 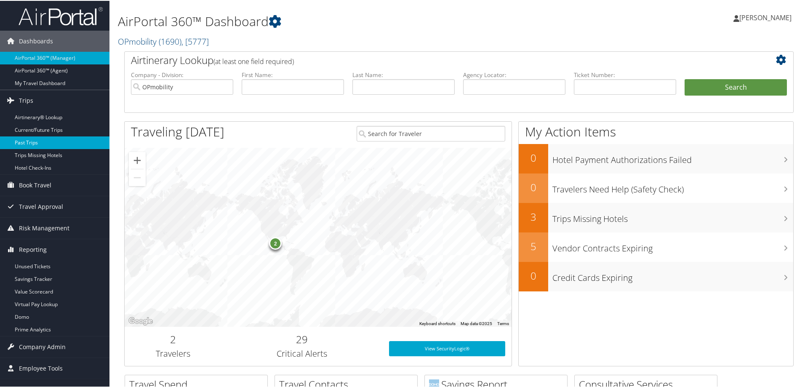 I want to click on span: ( 1690 ), so click(x=170, y=40).